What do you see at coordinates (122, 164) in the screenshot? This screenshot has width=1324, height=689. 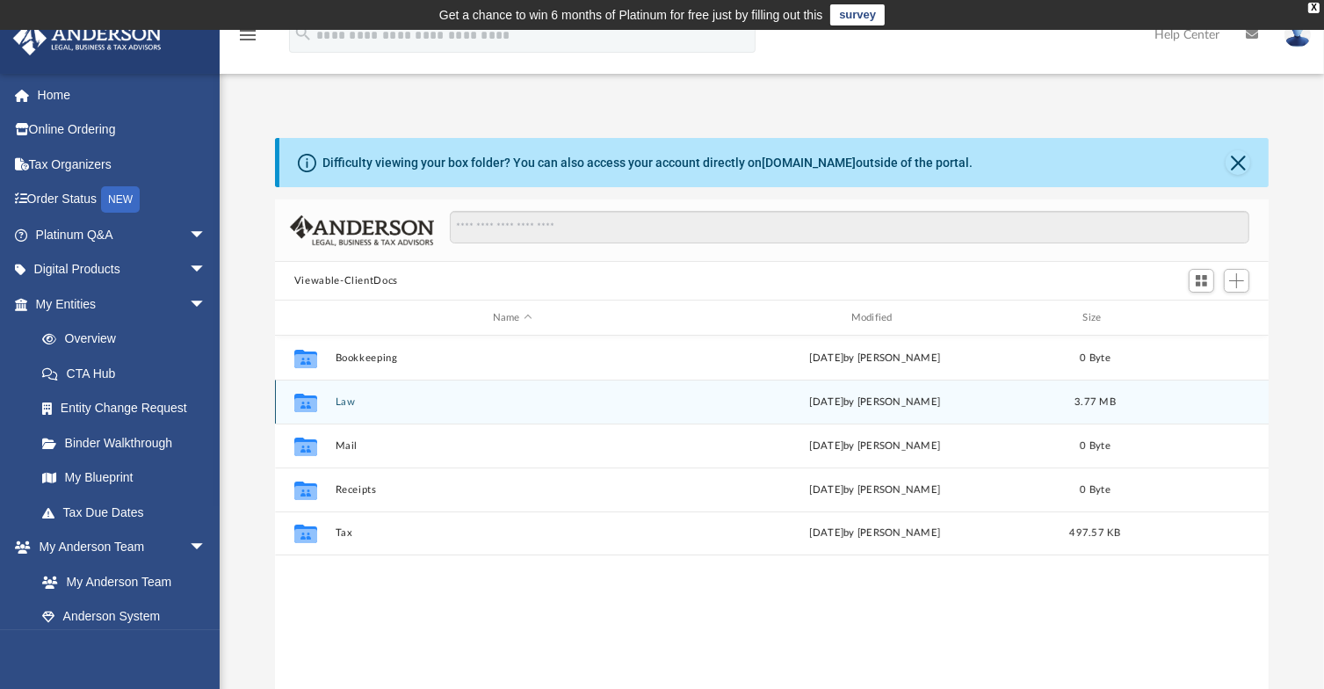 I see `a: Tax Organizers` at bounding box center [122, 164].